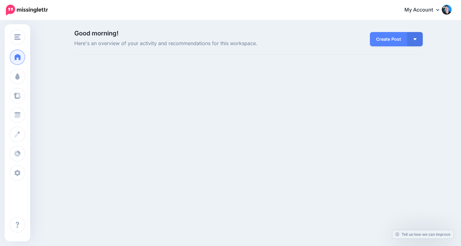  Describe the element at coordinates (425, 10) in the screenshot. I see `a: My Account` at that location.